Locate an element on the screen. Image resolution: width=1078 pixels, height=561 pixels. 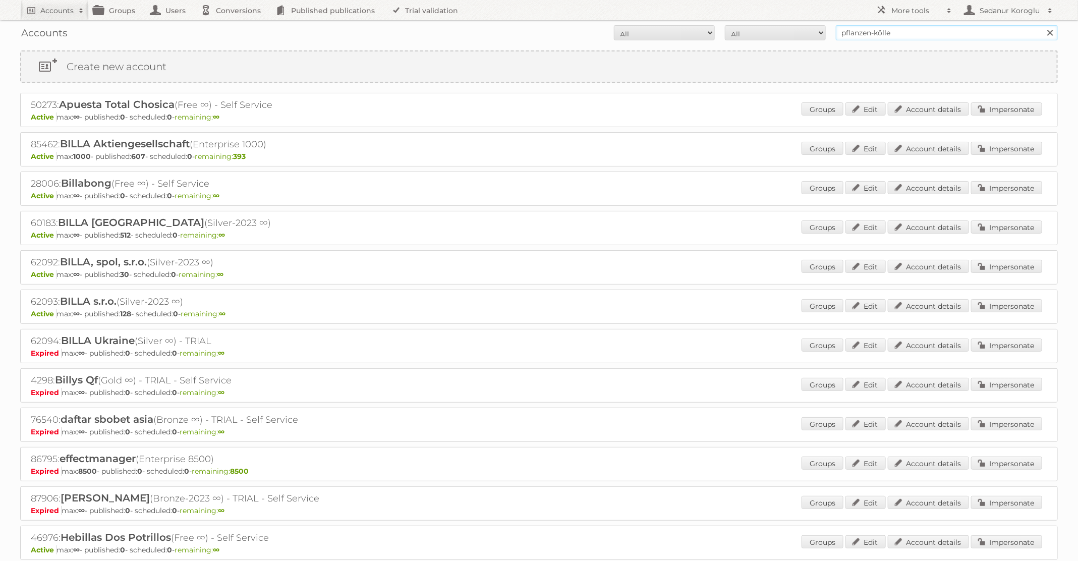
span: BILLA Ukraine is located at coordinates (98, 340).